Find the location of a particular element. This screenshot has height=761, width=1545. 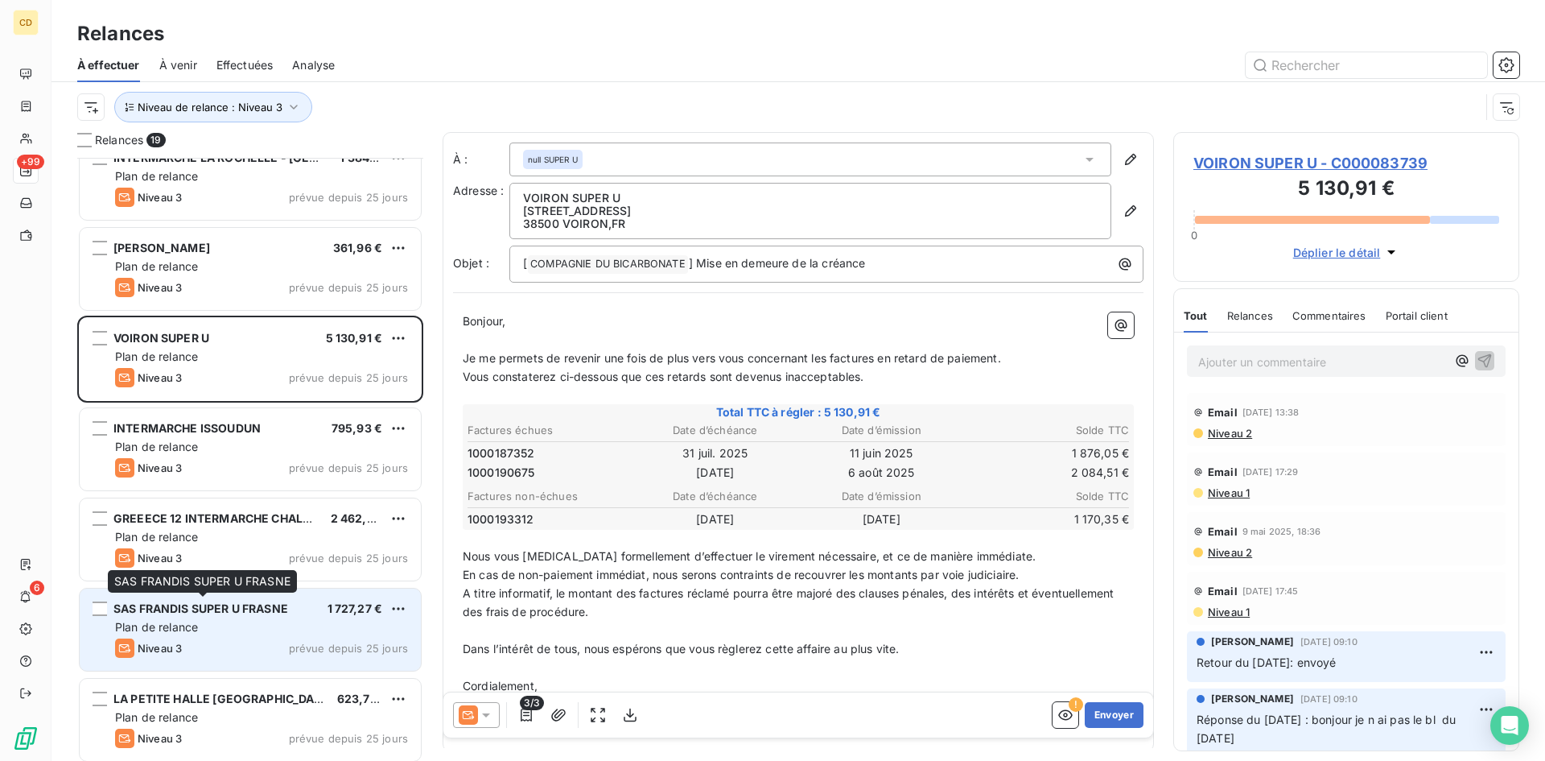

span: VOIRON SUPER U - C000083739 is located at coordinates (1346, 163).